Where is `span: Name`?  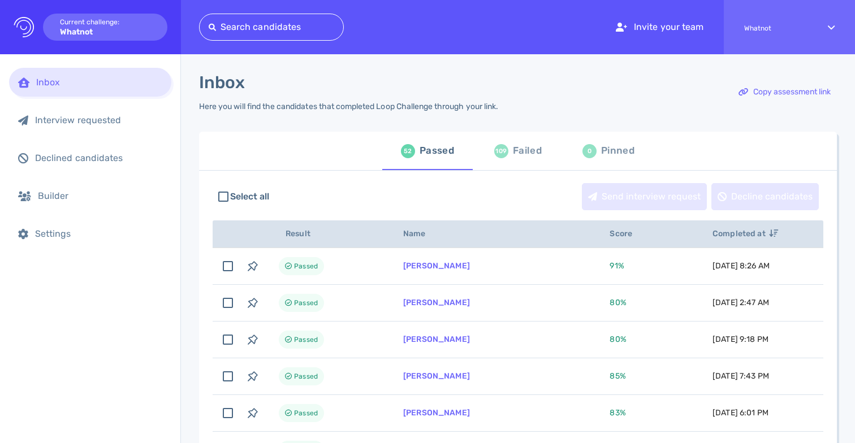
span: Name is located at coordinates (421, 234).